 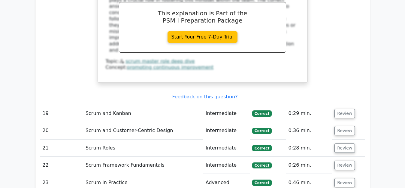 I want to click on td: Scrum Framework Fundamentals, so click(x=143, y=165).